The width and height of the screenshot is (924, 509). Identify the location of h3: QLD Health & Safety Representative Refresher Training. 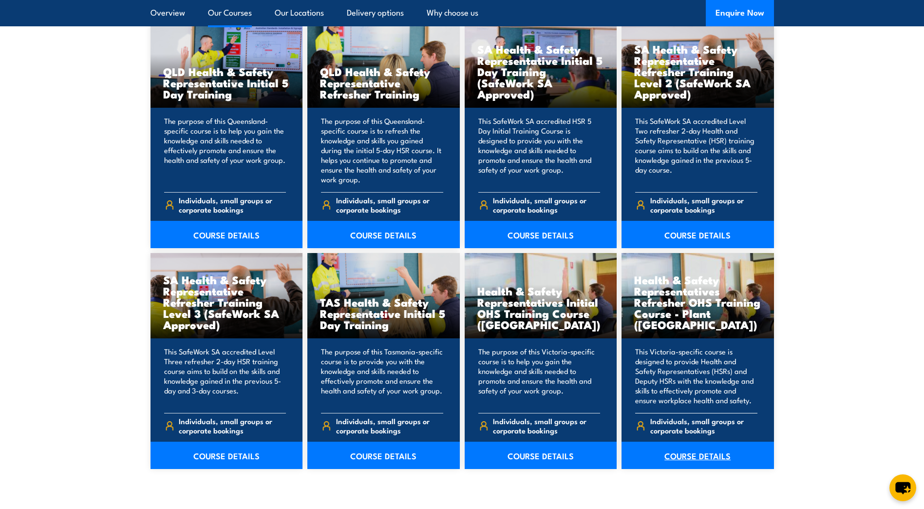
(383, 82).